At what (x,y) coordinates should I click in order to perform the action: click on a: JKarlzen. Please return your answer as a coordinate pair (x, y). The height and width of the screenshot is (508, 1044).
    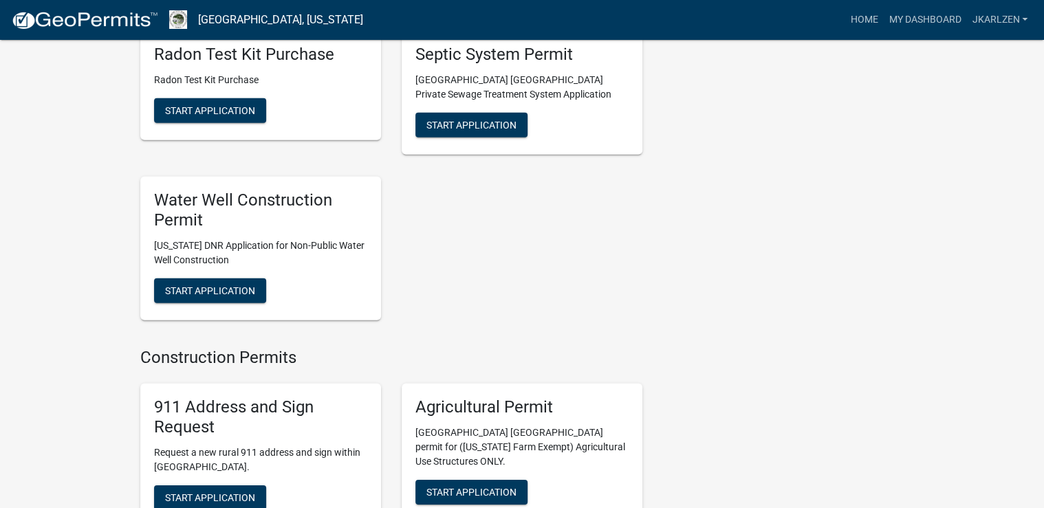
    Looking at the image, I should click on (999, 20).